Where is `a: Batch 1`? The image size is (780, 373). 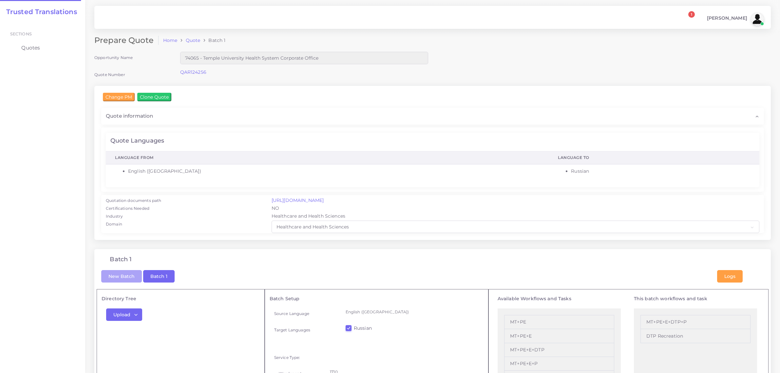 a: Batch 1 is located at coordinates (159, 275).